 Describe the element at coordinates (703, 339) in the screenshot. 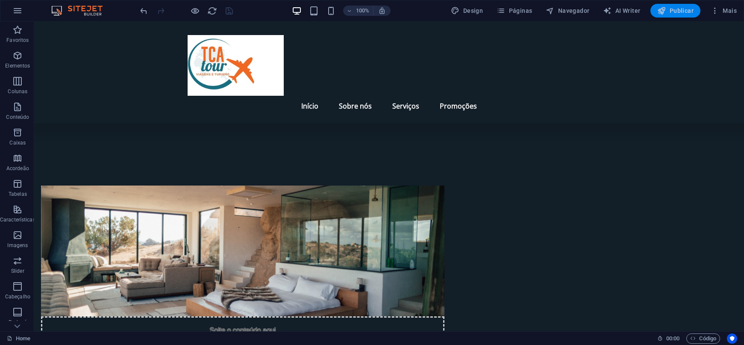

I see `button: Código` at that location.